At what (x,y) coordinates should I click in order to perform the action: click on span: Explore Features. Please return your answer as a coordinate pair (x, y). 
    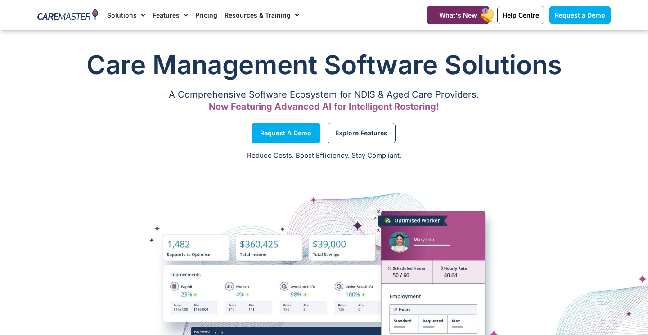
    Looking at the image, I should click on (361, 133).